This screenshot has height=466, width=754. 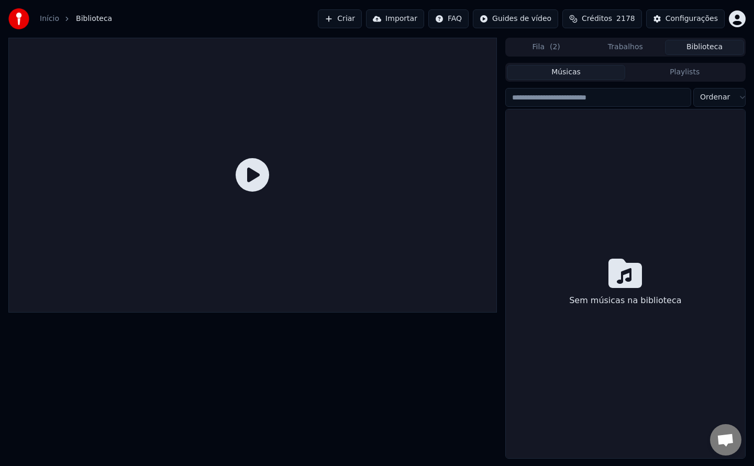 What do you see at coordinates (555, 47) in the screenshot?
I see `span: ( 2 )` at bounding box center [555, 47].